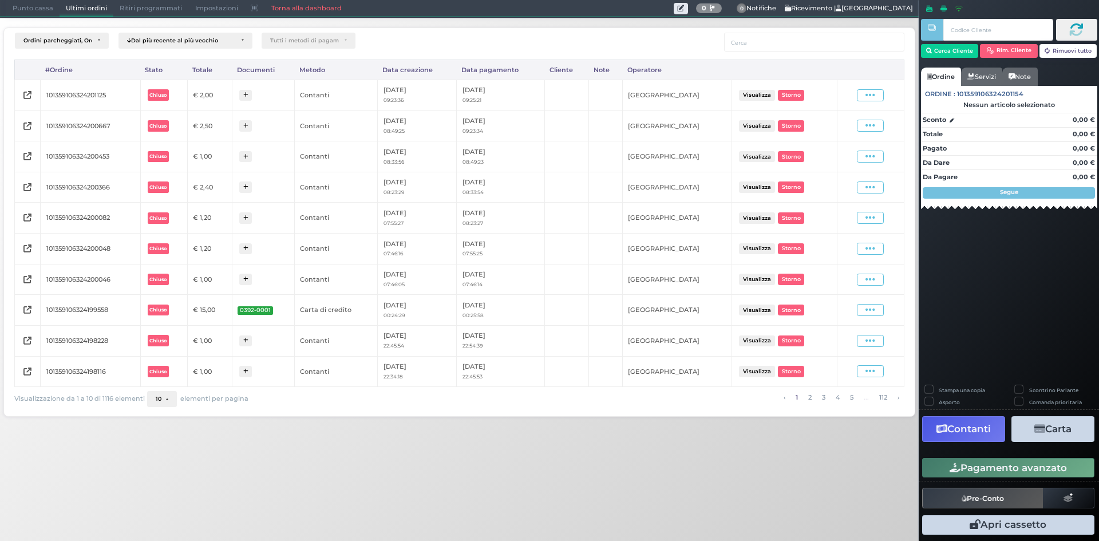 The width and height of the screenshot is (1099, 541). I want to click on small: 07:55:27, so click(393, 223).